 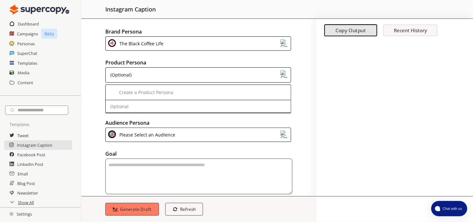 What do you see at coordinates (23, 73) in the screenshot?
I see `a: Media` at bounding box center [23, 73].